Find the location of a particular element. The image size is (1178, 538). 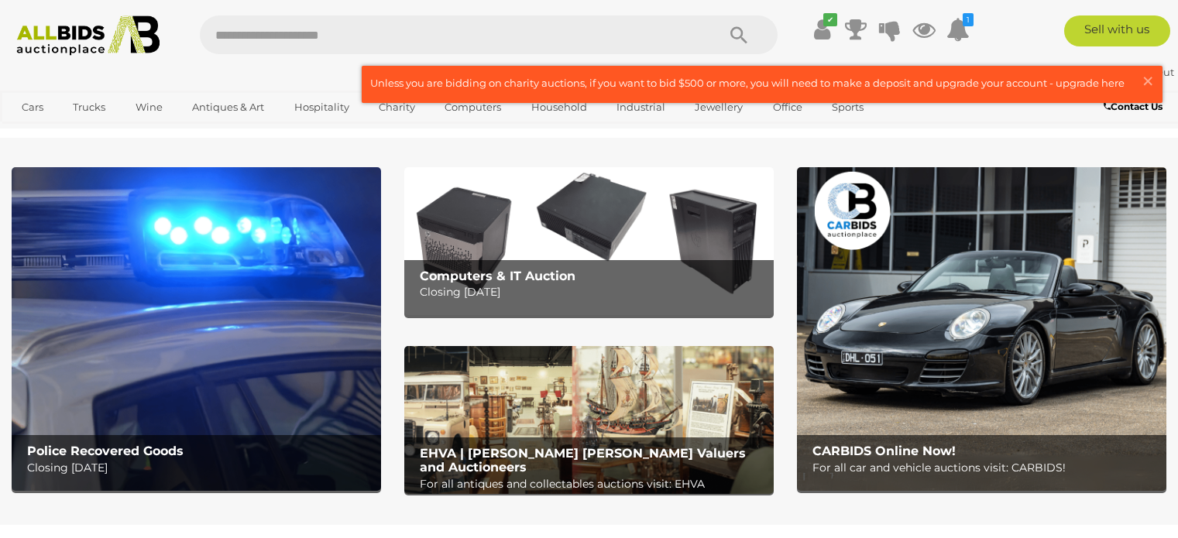

b: Computers & IT Auction is located at coordinates (497, 276).